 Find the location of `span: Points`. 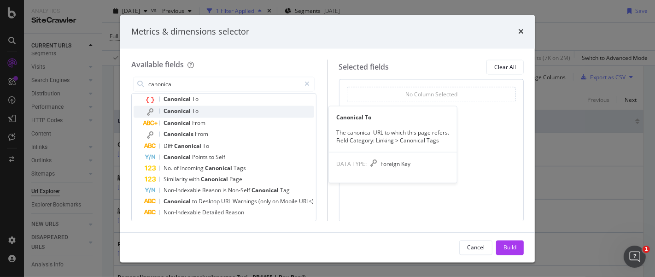

span: Points is located at coordinates (200, 157).